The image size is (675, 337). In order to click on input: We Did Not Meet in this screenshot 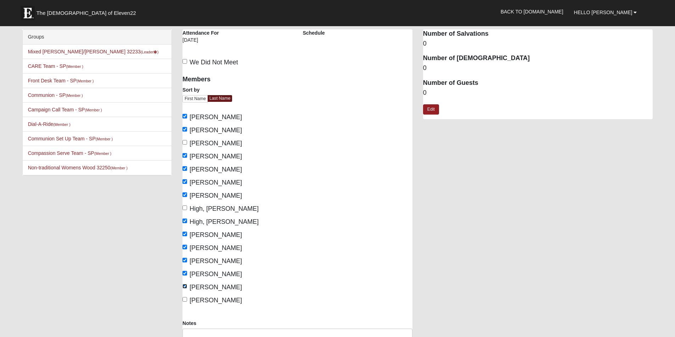, I will do `click(184, 61)`.